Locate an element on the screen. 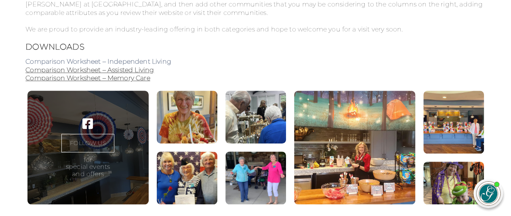 The height and width of the screenshot is (216, 511). img: avatar is located at coordinates (488, 194).